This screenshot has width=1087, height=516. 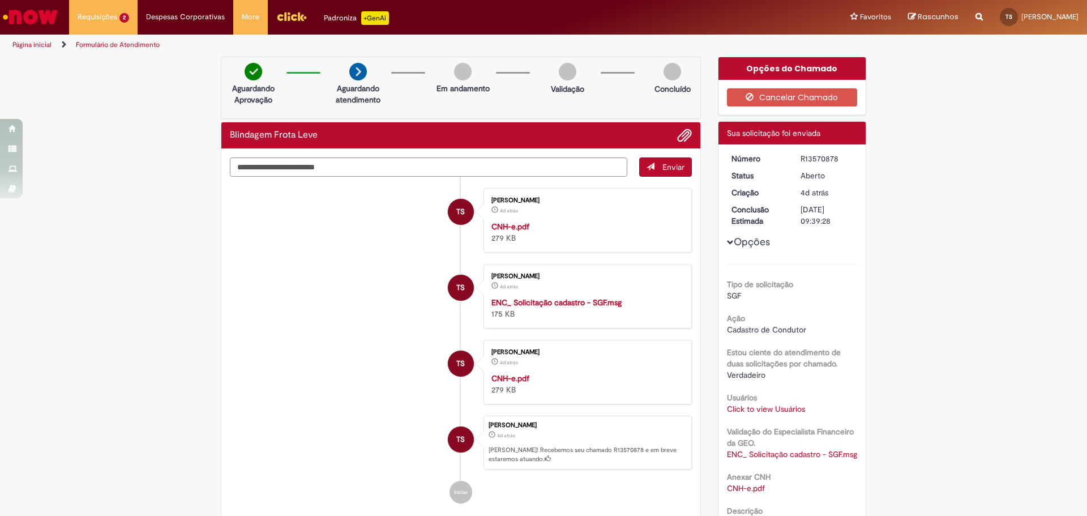 I want to click on span: Despesas Corporativas, so click(x=185, y=17).